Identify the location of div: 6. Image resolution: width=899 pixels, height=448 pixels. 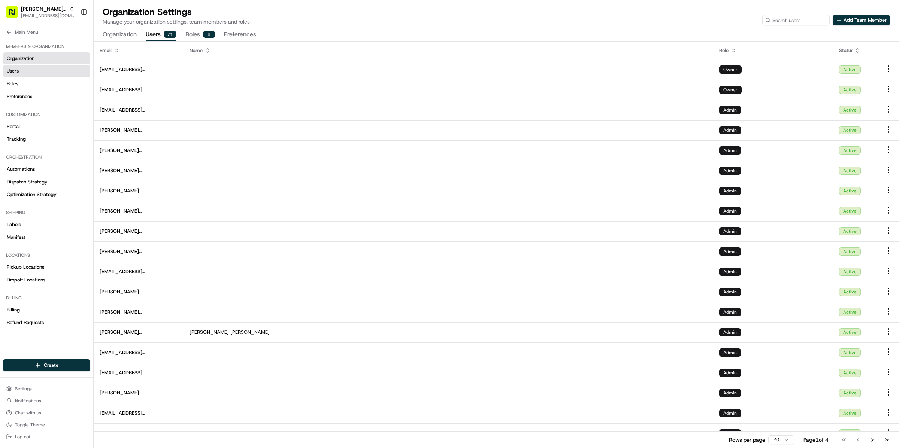
(209, 34).